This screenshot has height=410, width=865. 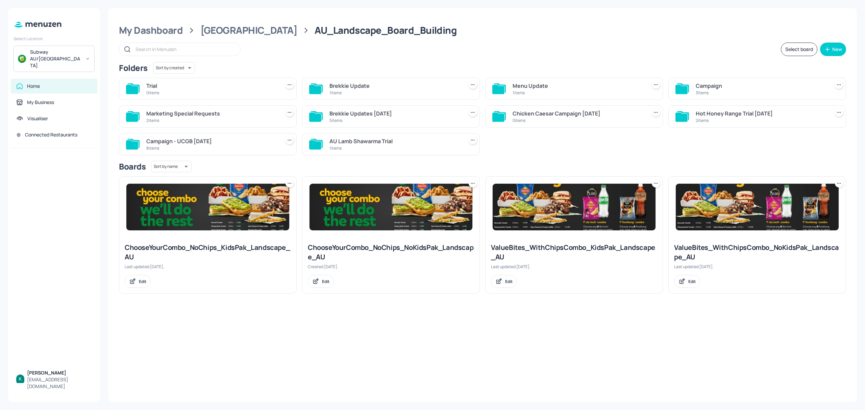 What do you see at coordinates (33, 86) in the screenshot?
I see `div: Home` at bounding box center [33, 86].